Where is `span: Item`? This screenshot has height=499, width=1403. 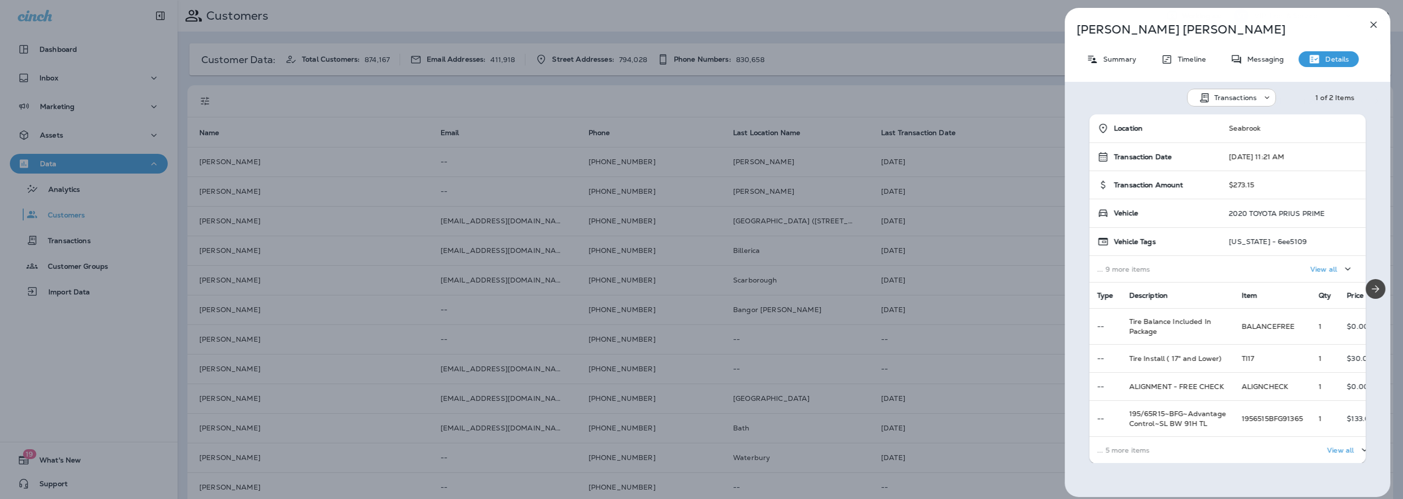 span: Item is located at coordinates (1250, 296).